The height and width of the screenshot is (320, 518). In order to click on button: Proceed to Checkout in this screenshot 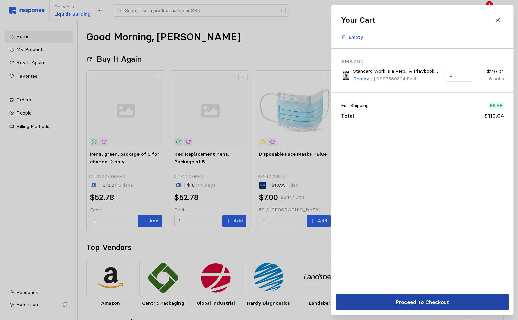, I will do `click(422, 302)`.